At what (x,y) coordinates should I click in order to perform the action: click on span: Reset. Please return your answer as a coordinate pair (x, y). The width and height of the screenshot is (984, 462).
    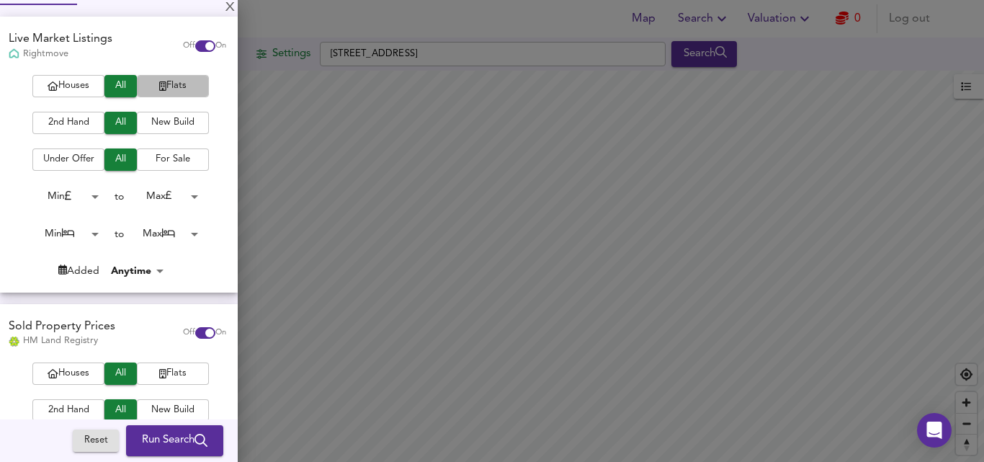
    Looking at the image, I should click on (96, 441).